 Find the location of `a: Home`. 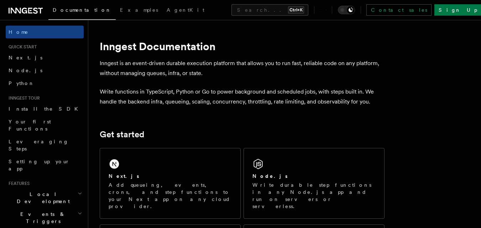

a: Home is located at coordinates (45, 32).